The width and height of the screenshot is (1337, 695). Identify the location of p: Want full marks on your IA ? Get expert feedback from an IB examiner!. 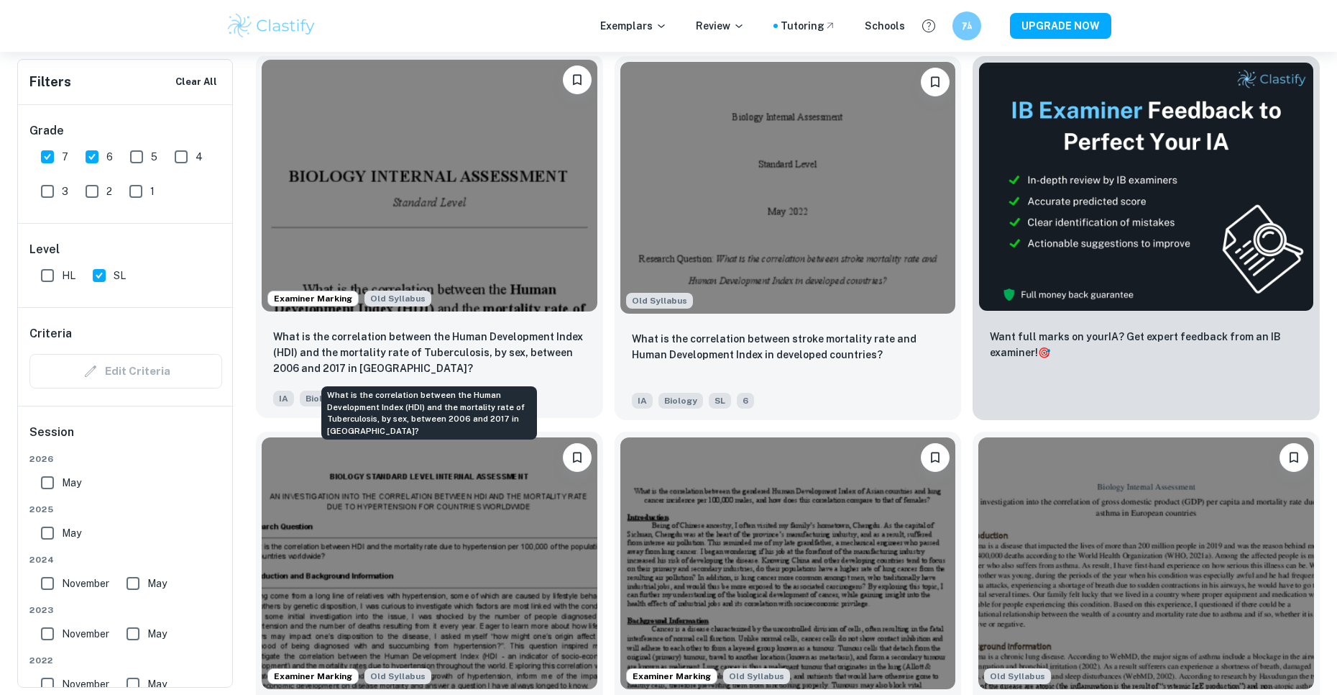
(1146, 344).